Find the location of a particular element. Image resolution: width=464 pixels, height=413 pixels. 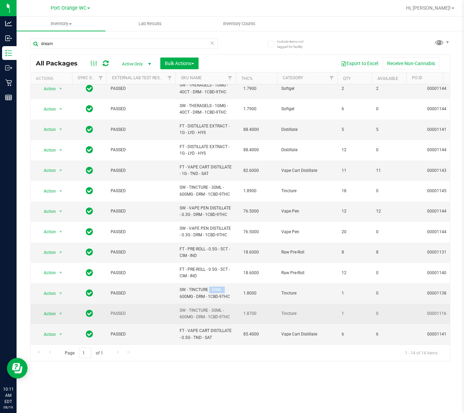

span: 76.5000 is located at coordinates (251, 211).